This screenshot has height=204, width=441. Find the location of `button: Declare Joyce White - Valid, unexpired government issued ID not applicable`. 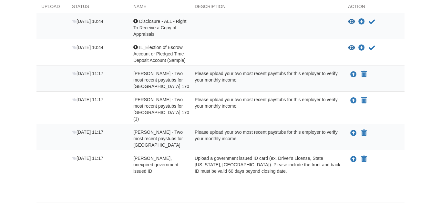

button: Declare Joyce White - Valid, unexpired government issued ID not applicable is located at coordinates (364, 159).